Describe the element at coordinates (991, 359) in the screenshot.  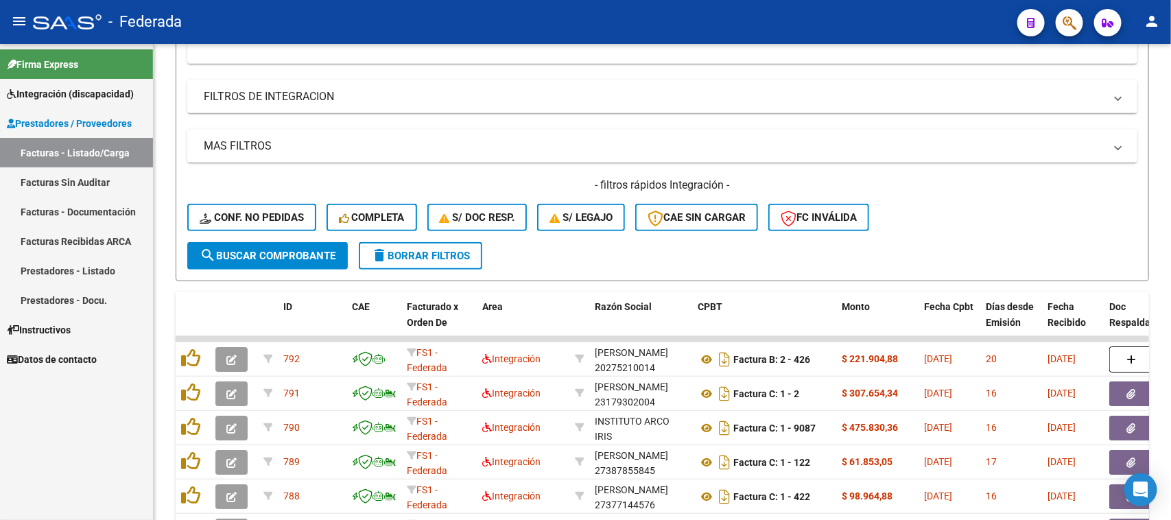
I see `span: 20` at that location.